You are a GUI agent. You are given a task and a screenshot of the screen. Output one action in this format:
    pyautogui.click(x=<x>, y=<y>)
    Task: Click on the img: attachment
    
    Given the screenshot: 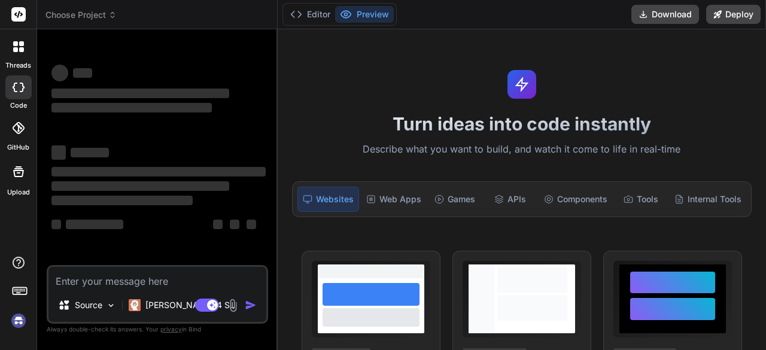 What is the action you would take?
    pyautogui.click(x=233, y=305)
    